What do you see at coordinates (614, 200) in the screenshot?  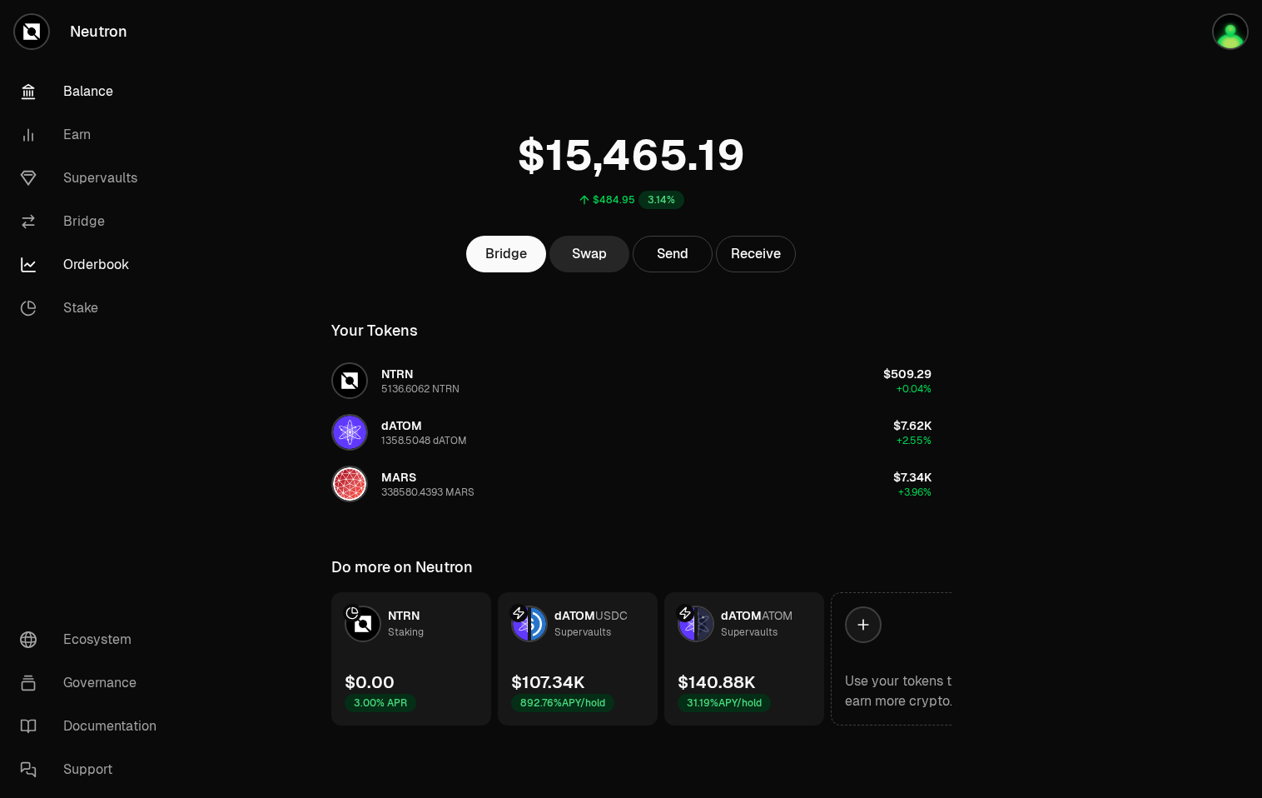 I see `div: $484.95` at bounding box center [614, 200].